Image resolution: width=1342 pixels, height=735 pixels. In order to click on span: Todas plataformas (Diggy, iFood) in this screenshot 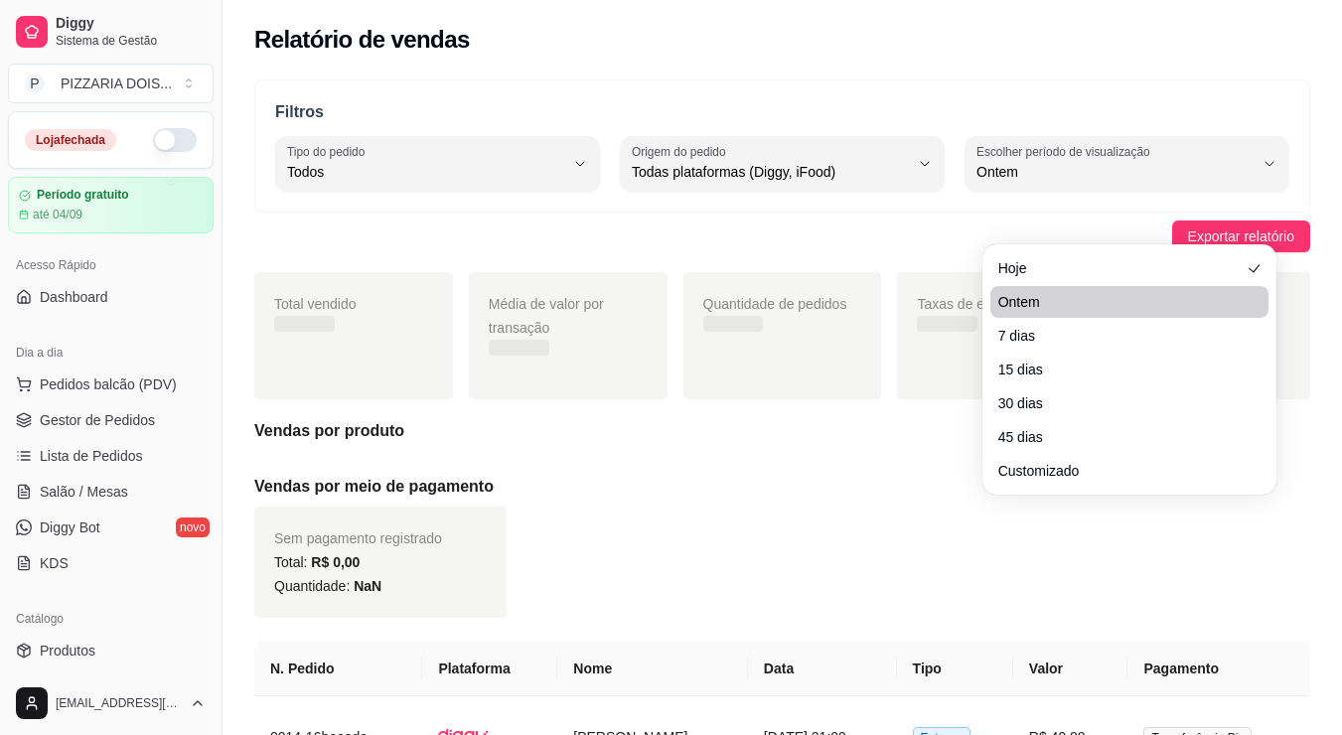, I will do `click(770, 172)`.